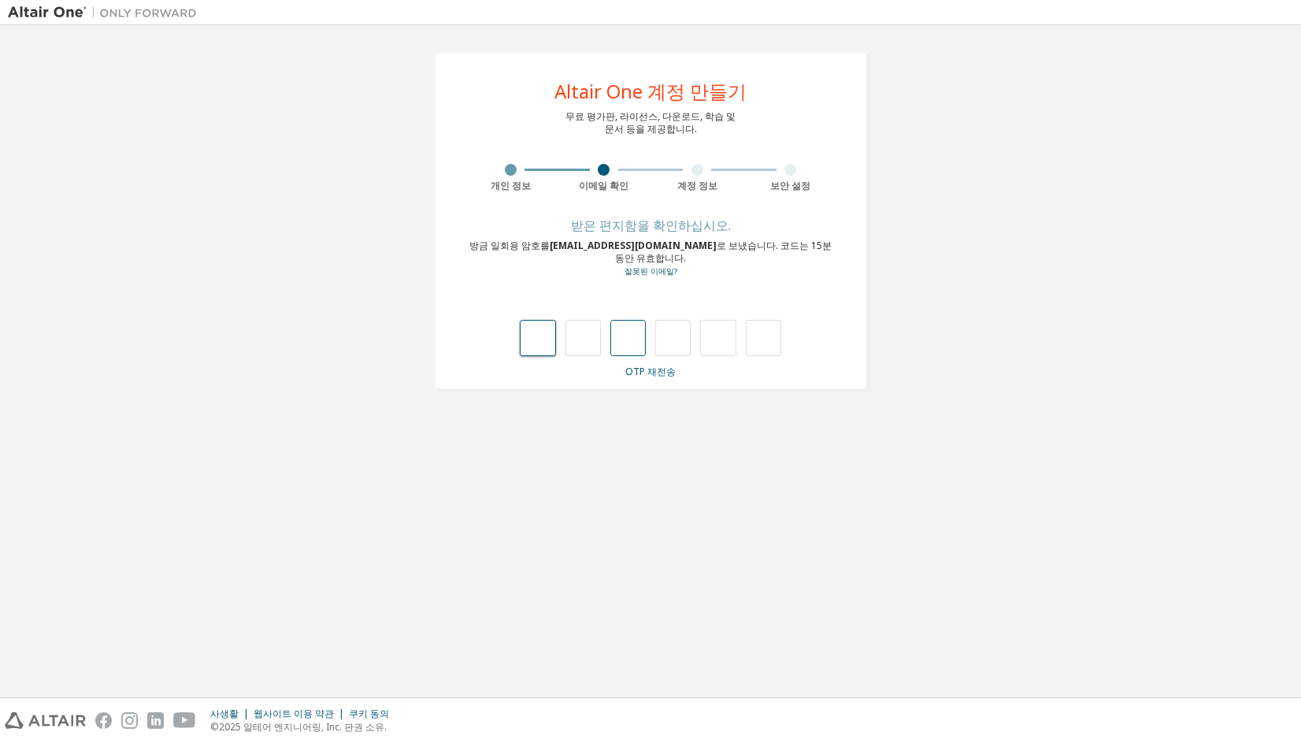  Describe the element at coordinates (651, 123) in the screenshot. I see `div: 무료 평가판, 라이선스, 다운로드, 학습 및 문서 등을 제공합니다.` at that location.